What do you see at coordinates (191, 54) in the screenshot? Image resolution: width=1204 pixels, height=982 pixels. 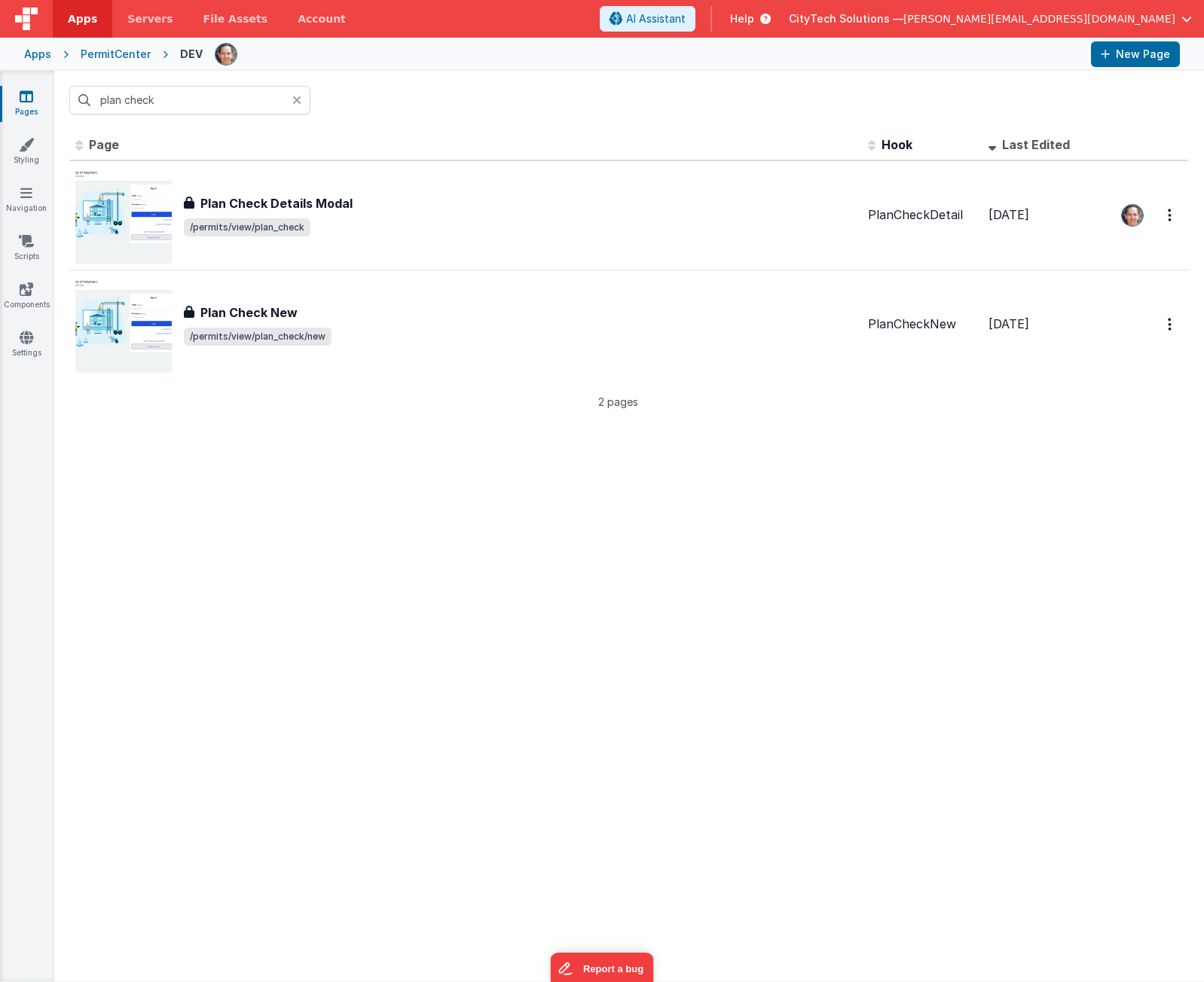 I see `div: DEV` at bounding box center [191, 54].